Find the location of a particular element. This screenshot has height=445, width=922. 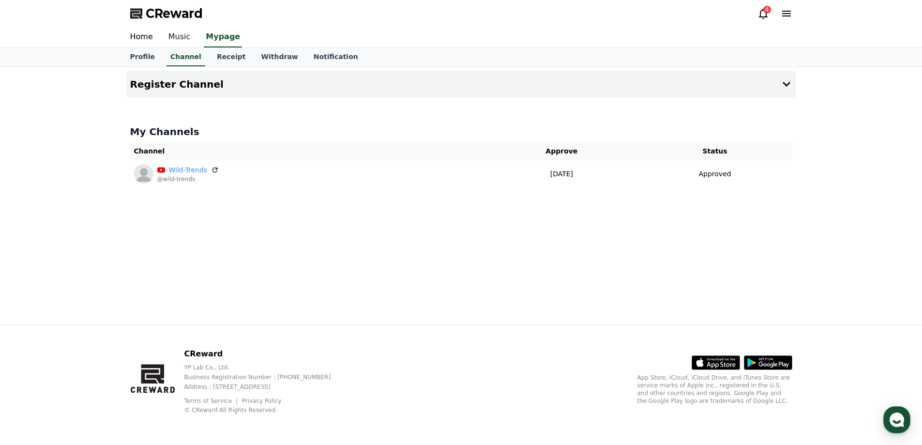

a: Channel is located at coordinates (186, 57).